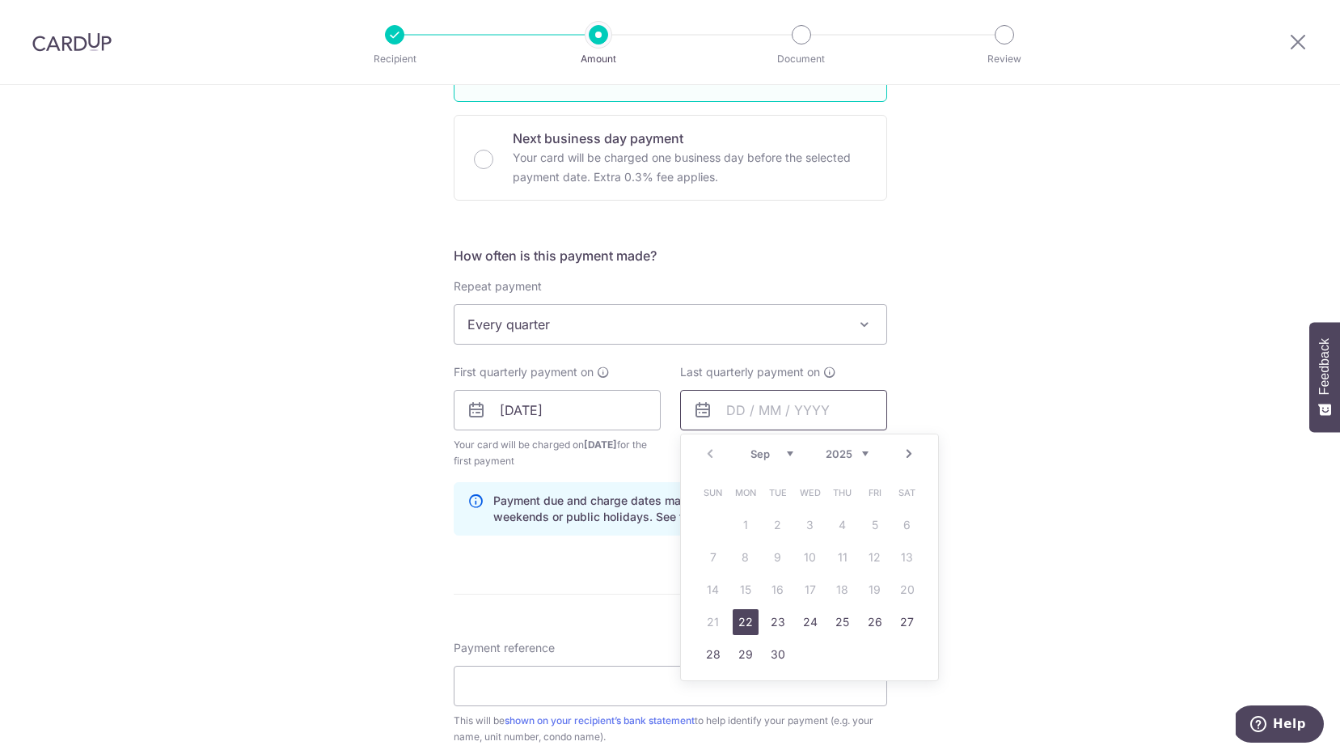  I want to click on span: Thursday, so click(843, 493).